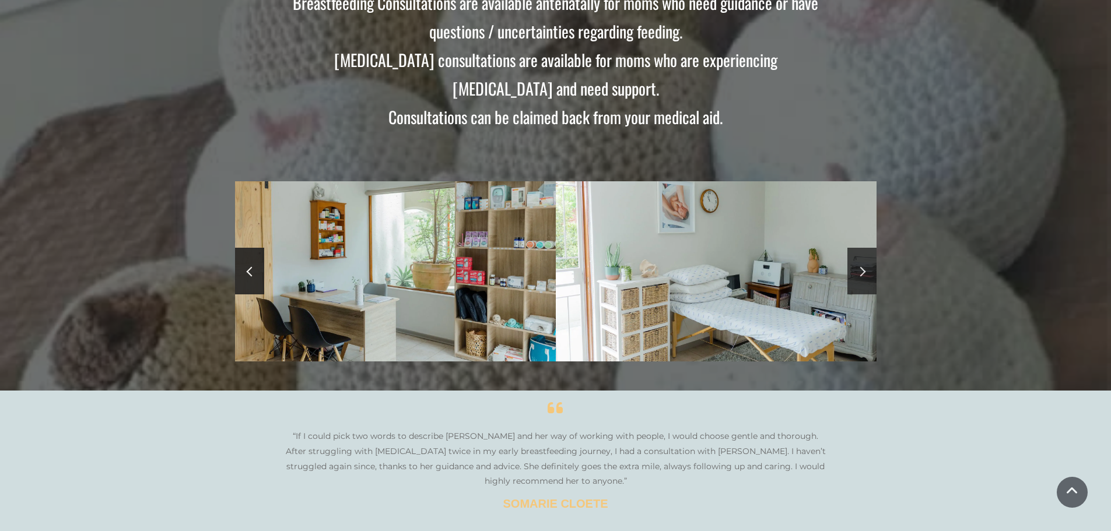 Image resolution: width=1111 pixels, height=531 pixels. What do you see at coordinates (555, 117) in the screenshot?
I see `span: Consultations can be claimed back from your medical aid.` at bounding box center [555, 117].